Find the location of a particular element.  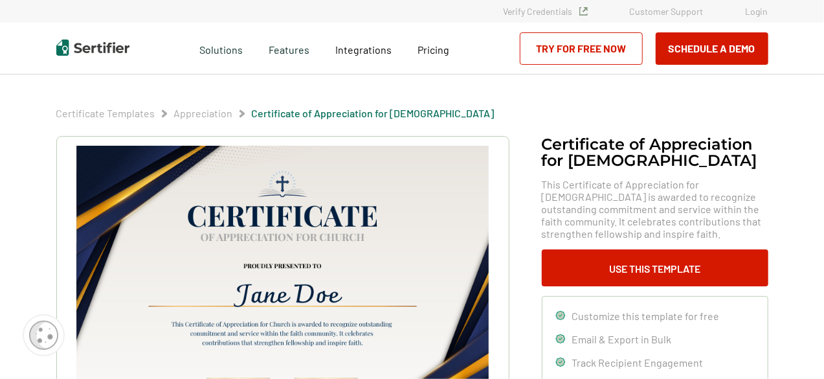

button: Schedule a Demo is located at coordinates (712, 49).